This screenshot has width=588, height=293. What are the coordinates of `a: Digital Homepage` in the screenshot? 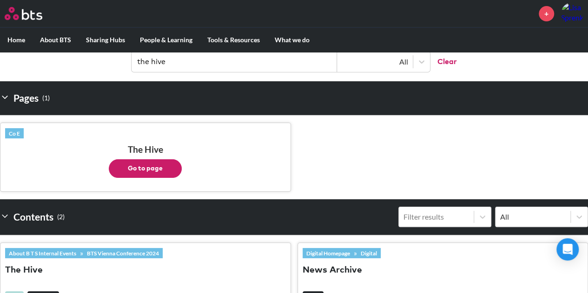 It's located at (328, 253).